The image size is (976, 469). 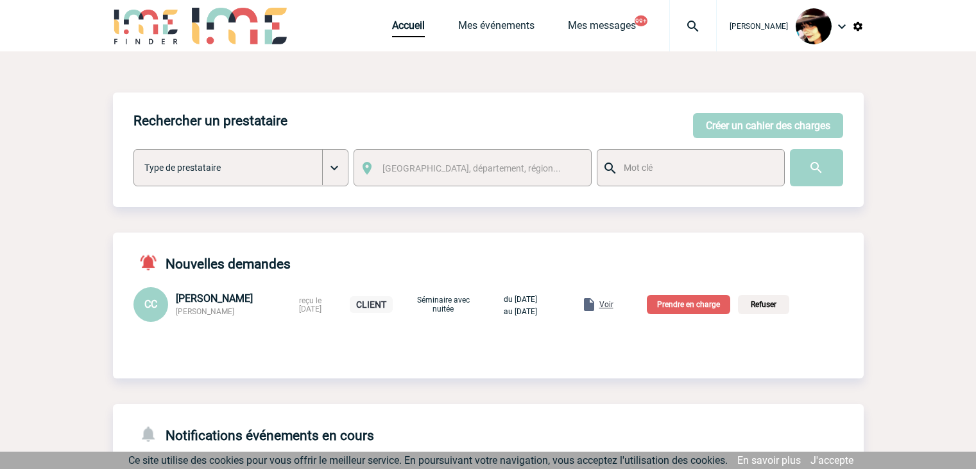 What do you see at coordinates (443, 304) in the screenshot?
I see `p: Séminaire avec nuitée` at bounding box center [443, 304].